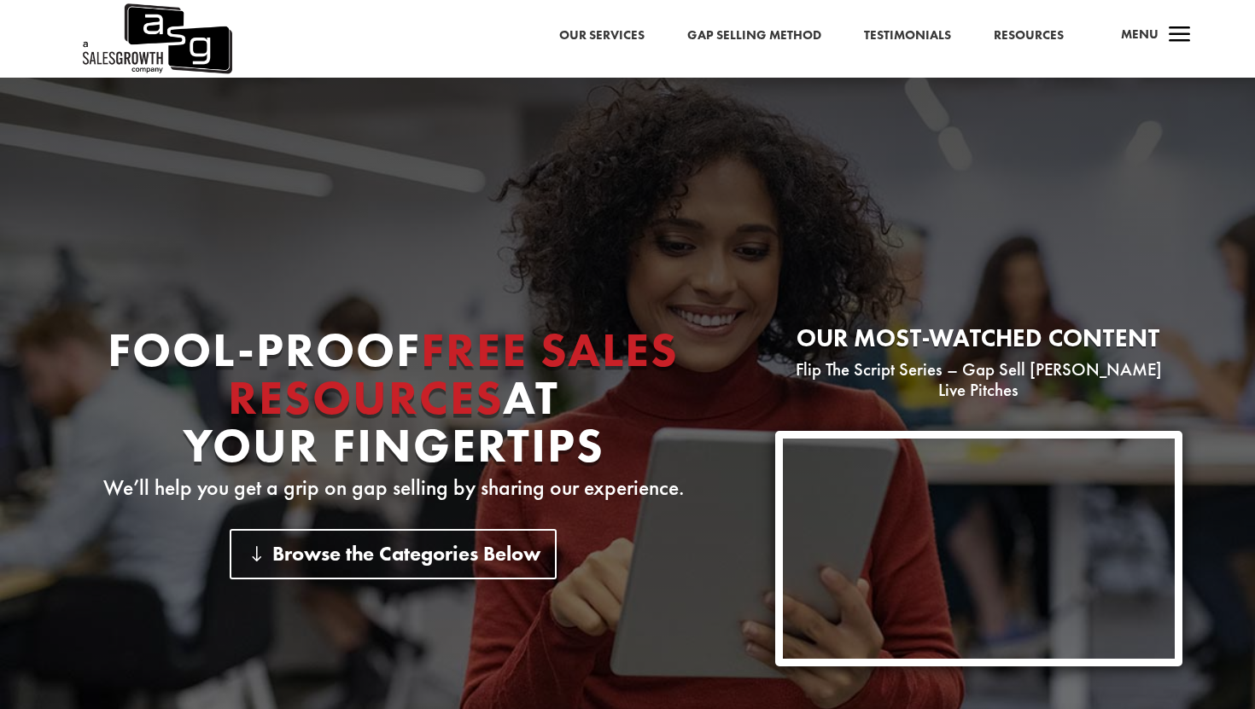 This screenshot has height=709, width=1255. What do you see at coordinates (393, 402) in the screenshot?
I see `h1: Fool-proof At Your Fingertips` at bounding box center [393, 402].